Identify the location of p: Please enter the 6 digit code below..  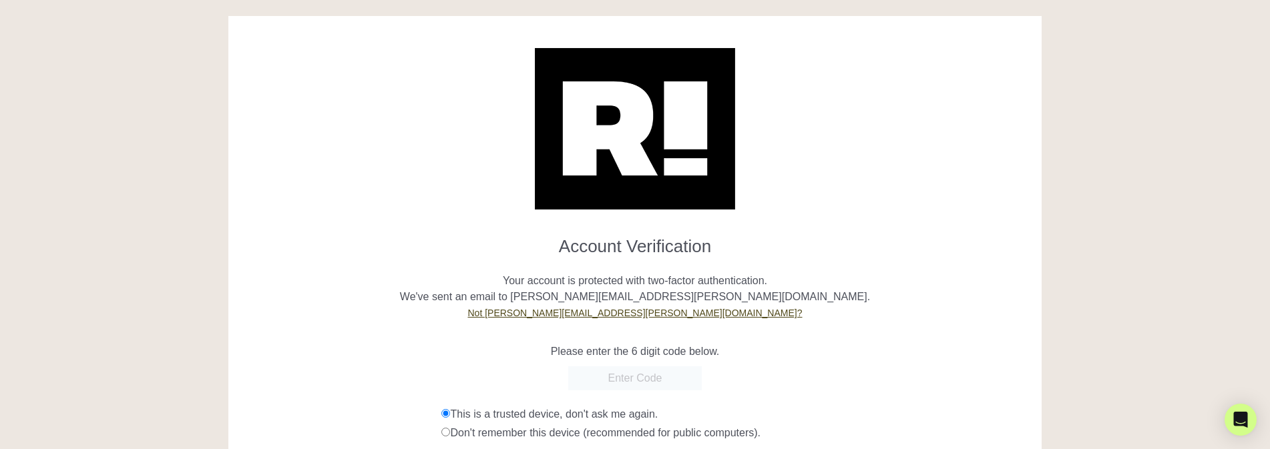
(635, 352).